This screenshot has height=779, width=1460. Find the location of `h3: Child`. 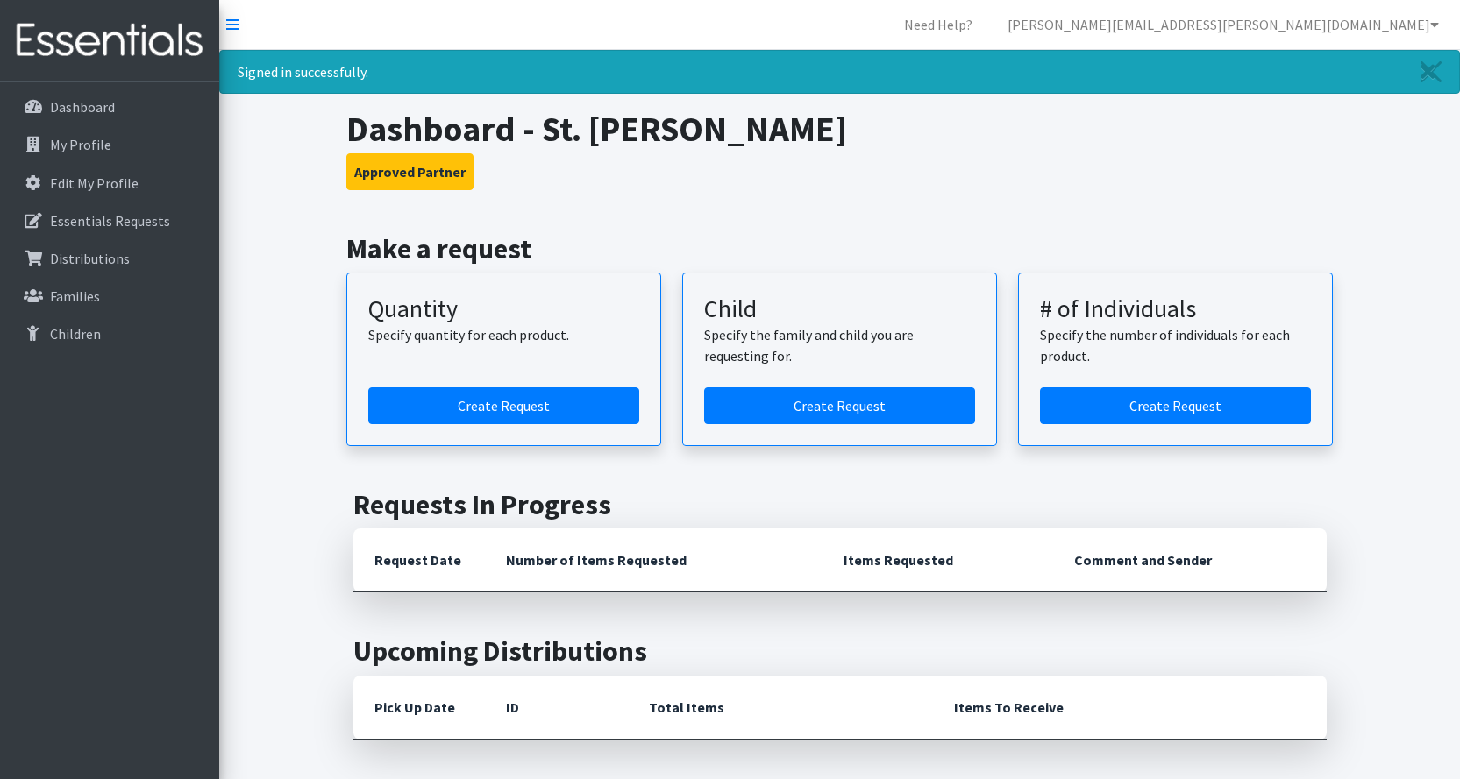

h3: Child is located at coordinates (839, 310).